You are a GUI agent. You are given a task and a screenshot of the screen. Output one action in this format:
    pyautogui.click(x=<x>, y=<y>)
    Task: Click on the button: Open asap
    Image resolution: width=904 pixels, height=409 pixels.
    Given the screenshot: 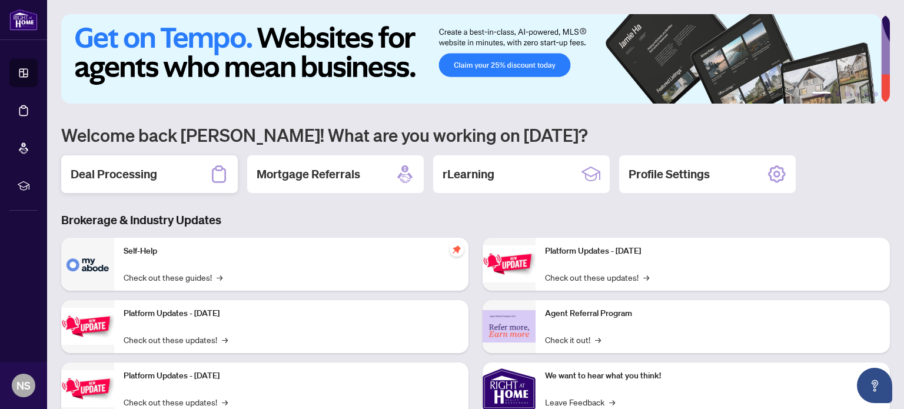 What is the action you would take?
    pyautogui.click(x=875, y=386)
    